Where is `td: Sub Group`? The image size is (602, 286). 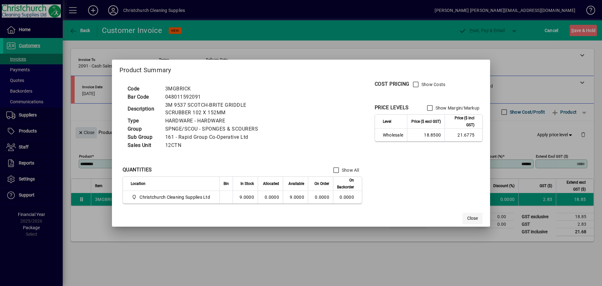 td: Sub Group is located at coordinates (143, 137).